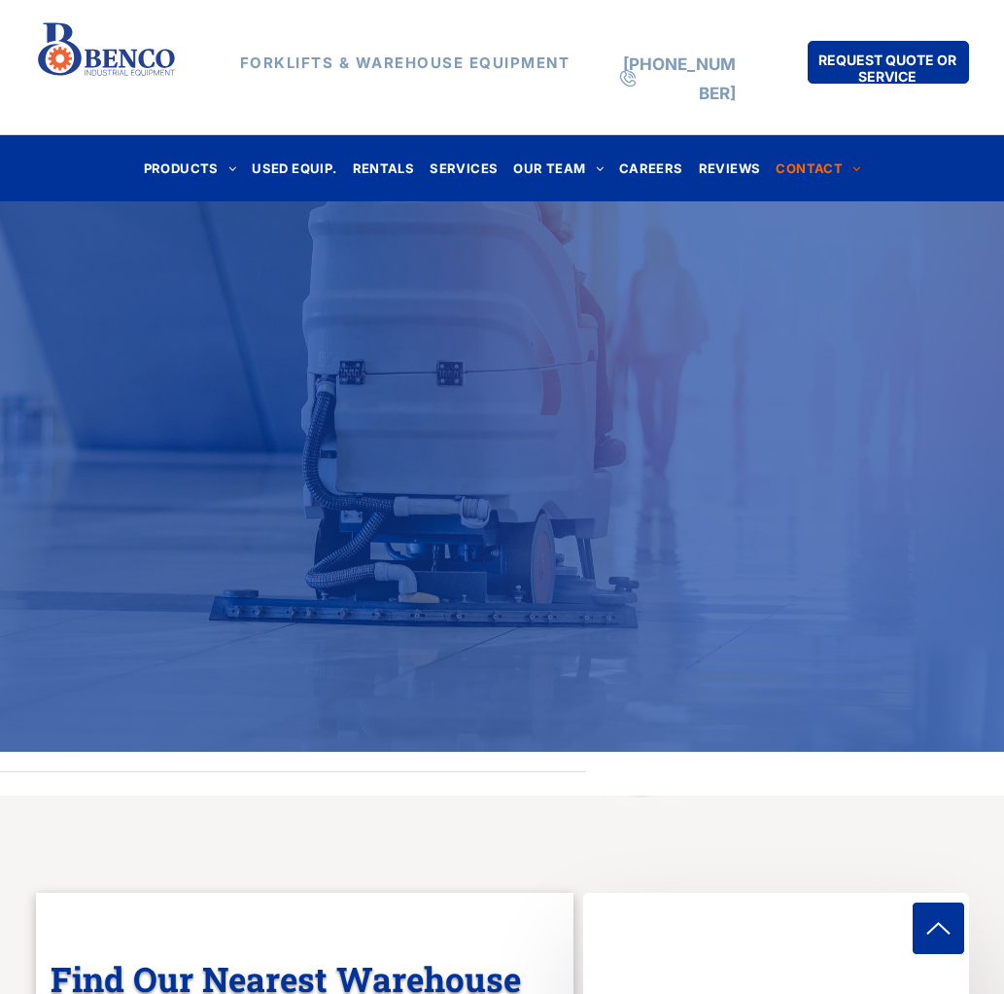  Describe the element at coordinates (888, 68) in the screenshot. I see `span: REQUEST QUOTE OR SERVICE` at that location.